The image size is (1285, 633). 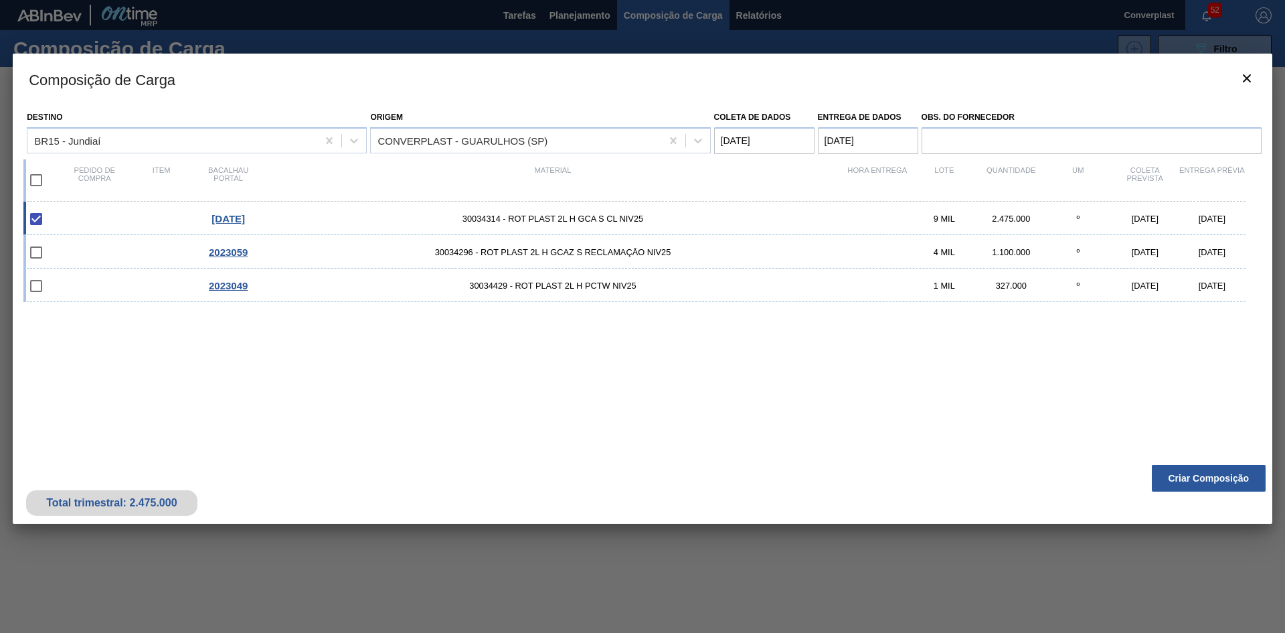 I want to click on font: 2023049, so click(x=228, y=285).